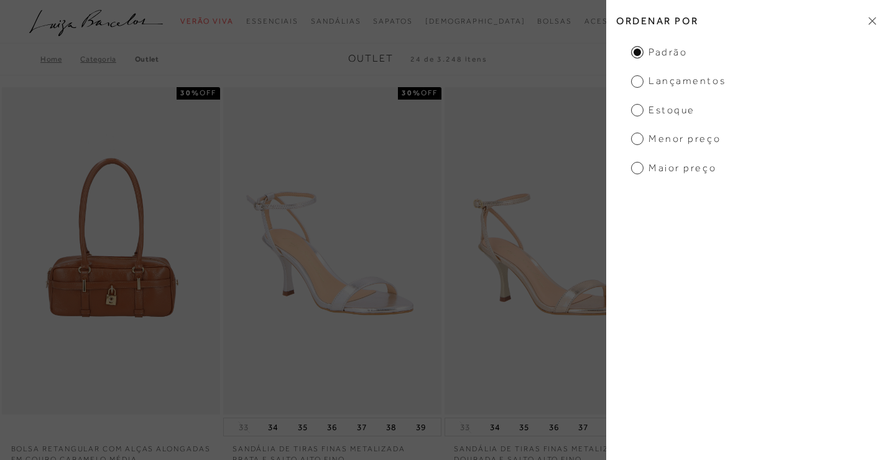  I want to click on span: Lançamentos, so click(679, 81).